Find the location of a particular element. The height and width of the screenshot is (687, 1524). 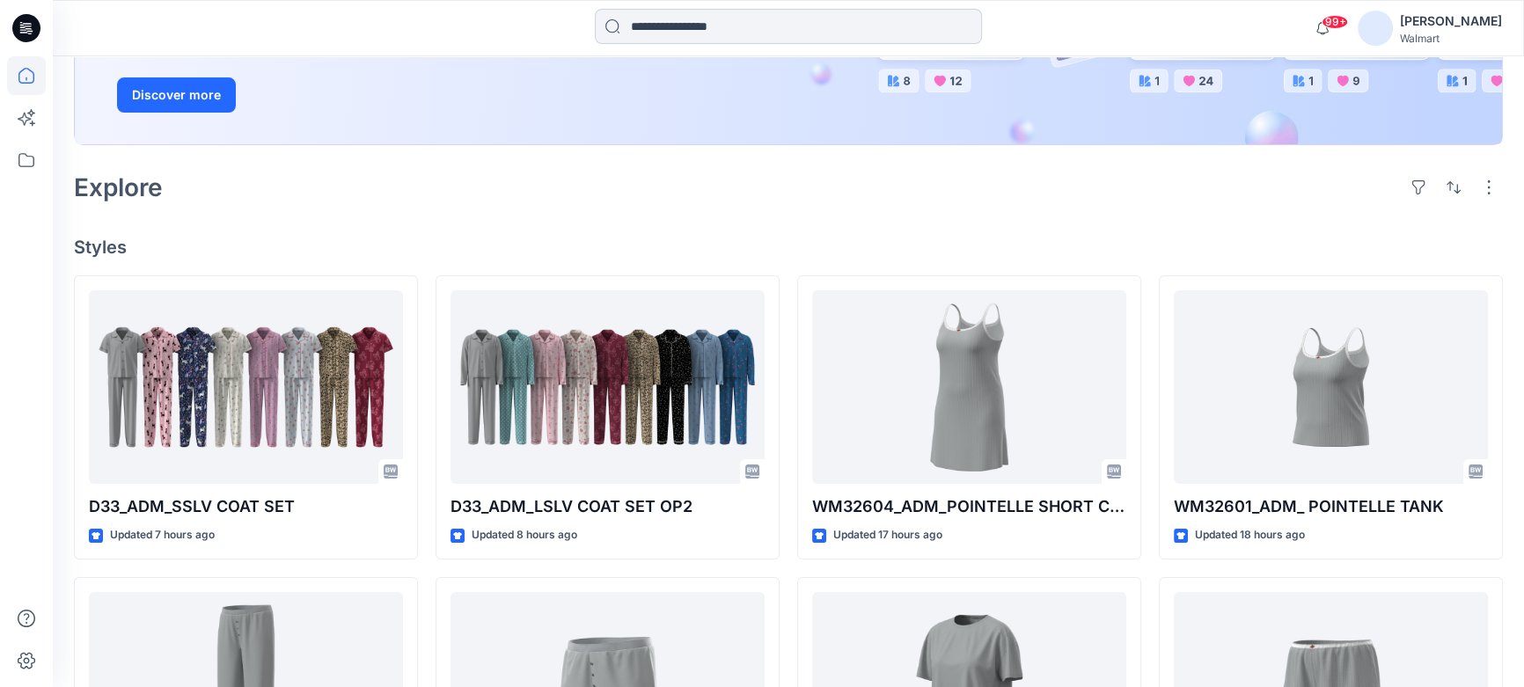

a: WM32601_ADM_ POINTELLE TANK is located at coordinates (1330, 387).